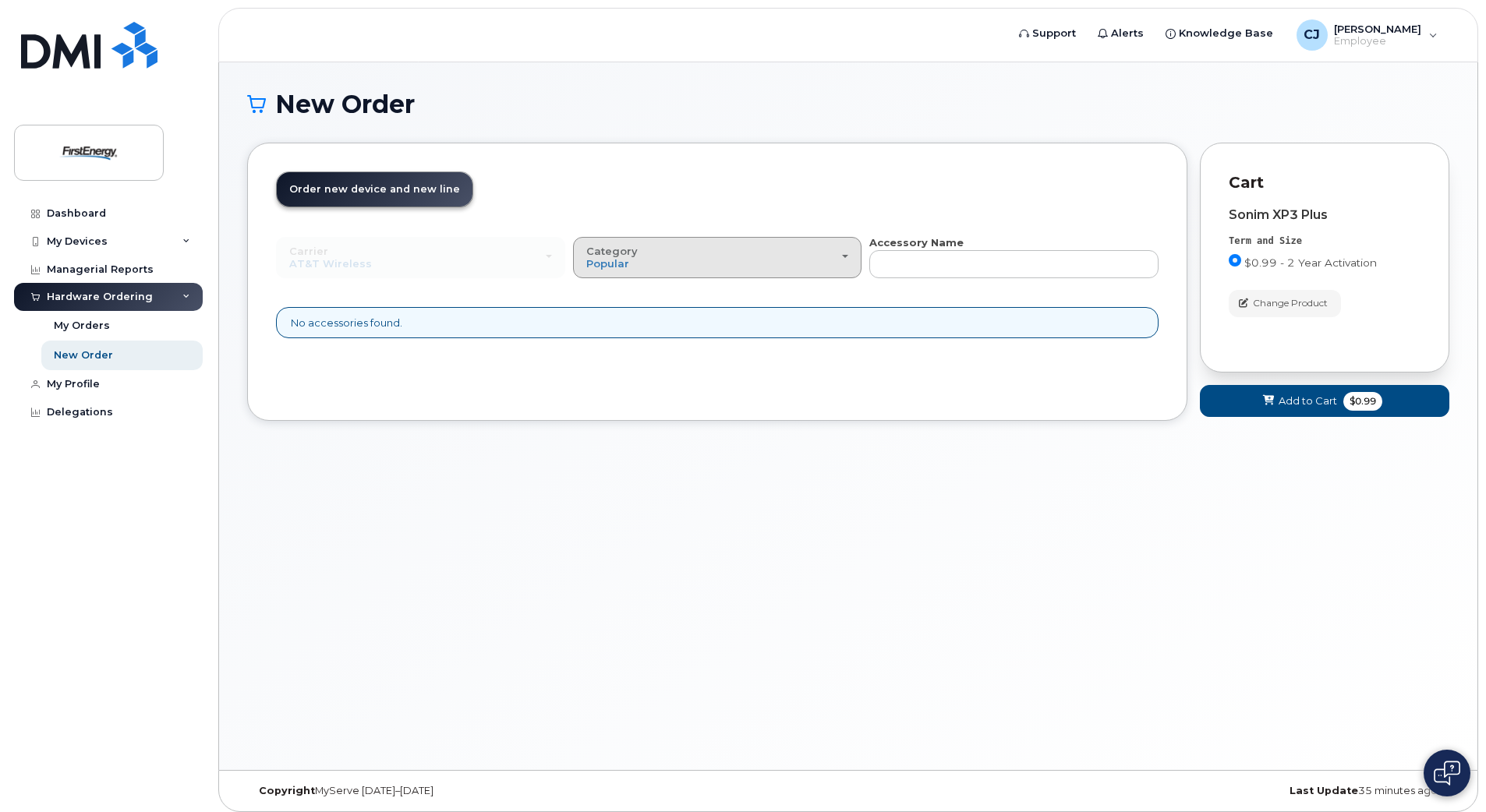 The height and width of the screenshot is (812, 1486). What do you see at coordinates (1325, 182) in the screenshot?
I see `p: Cart` at bounding box center [1325, 182].